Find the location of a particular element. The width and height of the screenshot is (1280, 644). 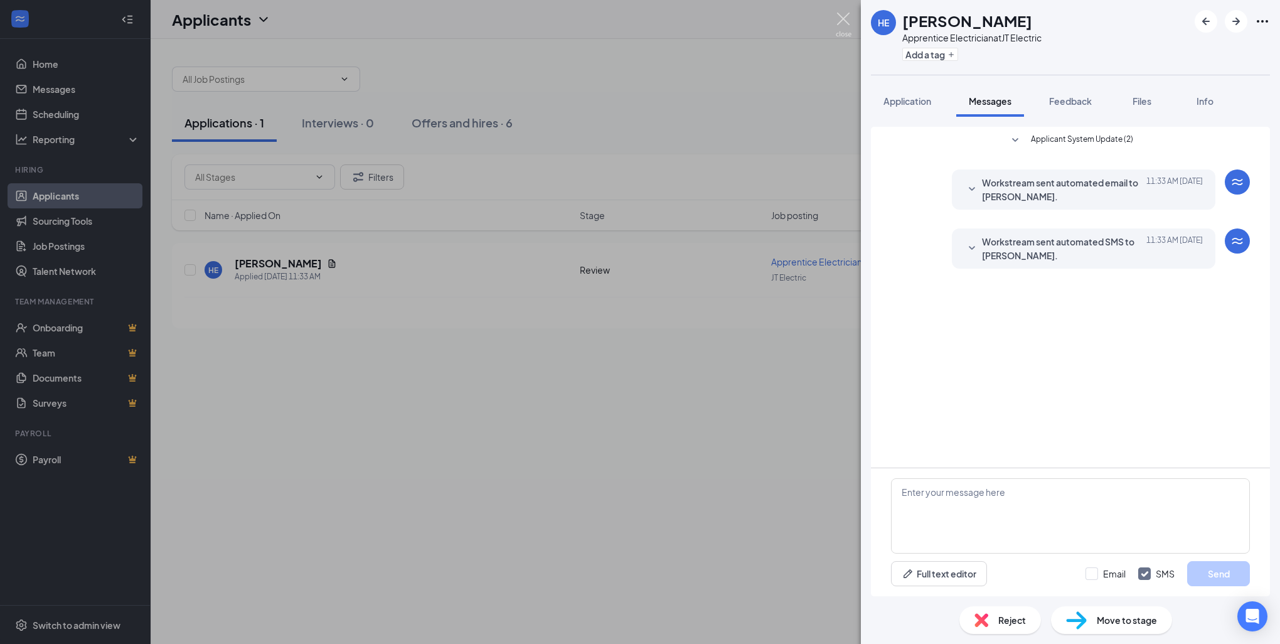

button: PlusAdd a tag is located at coordinates (930, 54).